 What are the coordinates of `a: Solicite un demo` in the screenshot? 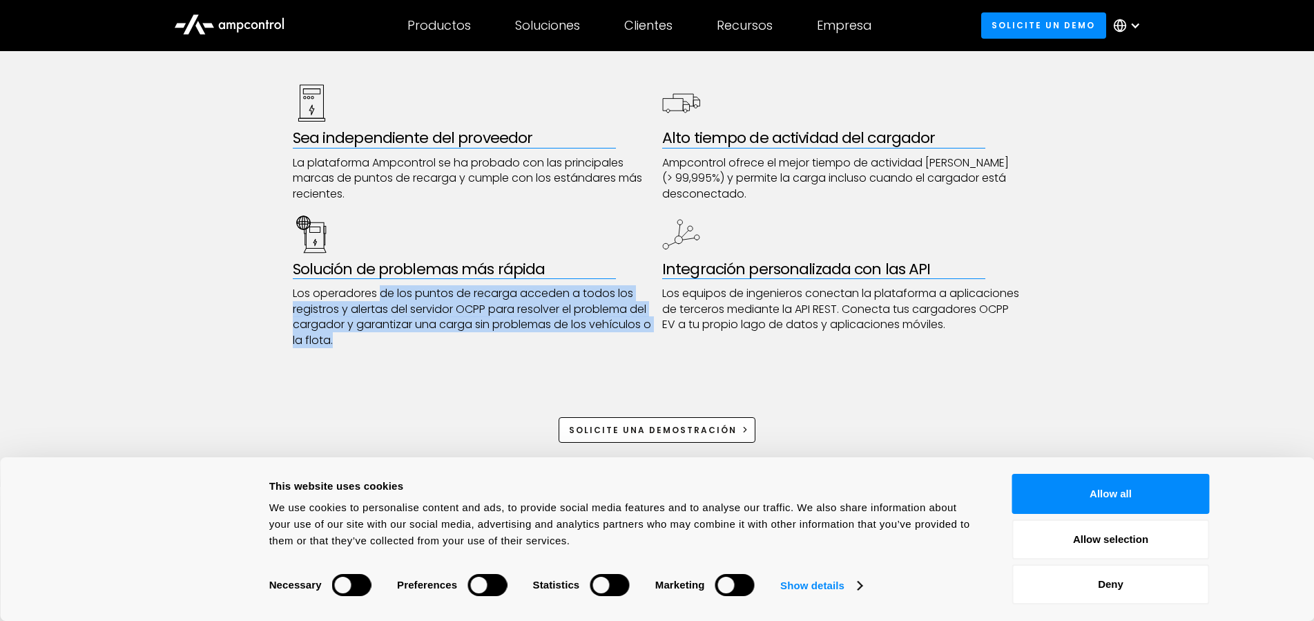 It's located at (1043, 25).